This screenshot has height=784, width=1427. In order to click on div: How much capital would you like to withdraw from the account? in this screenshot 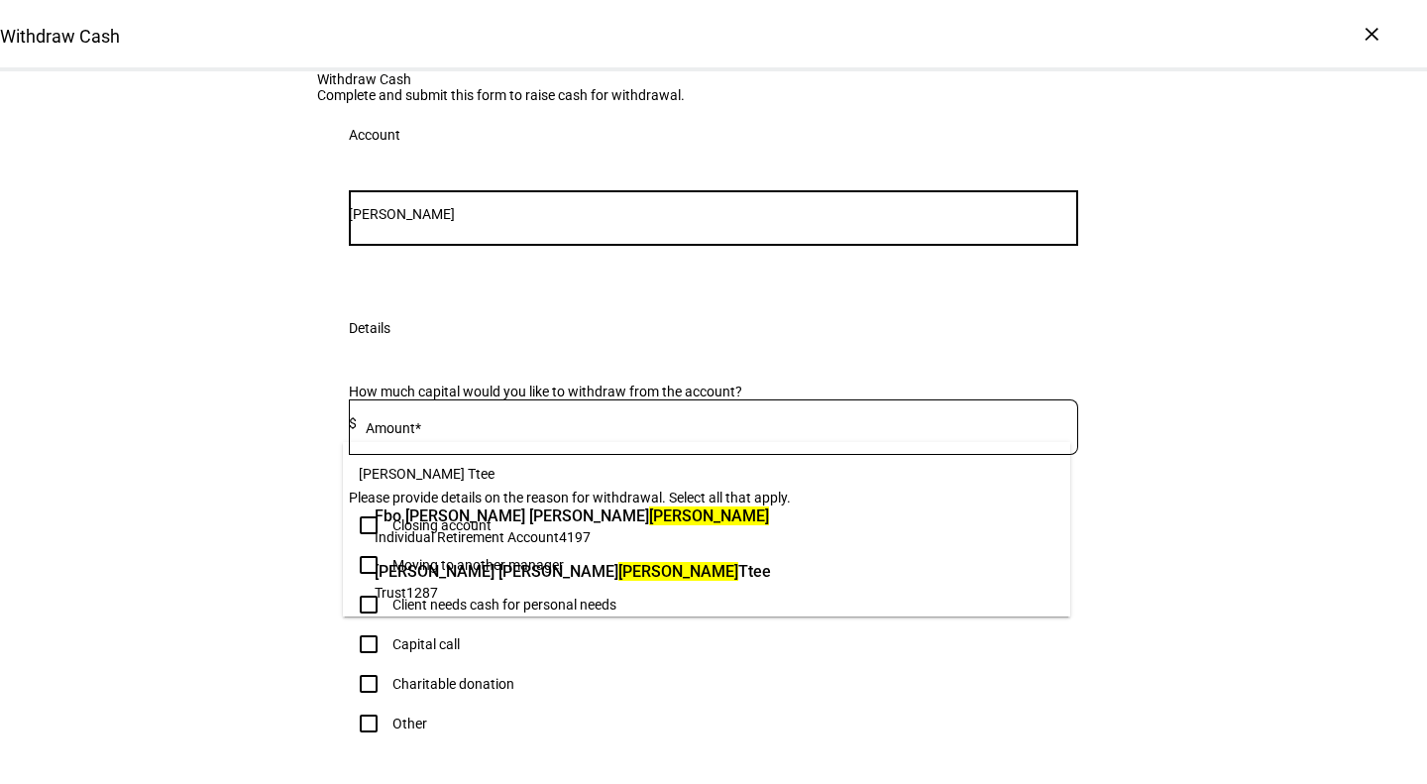, I will do `click(713, 391)`.